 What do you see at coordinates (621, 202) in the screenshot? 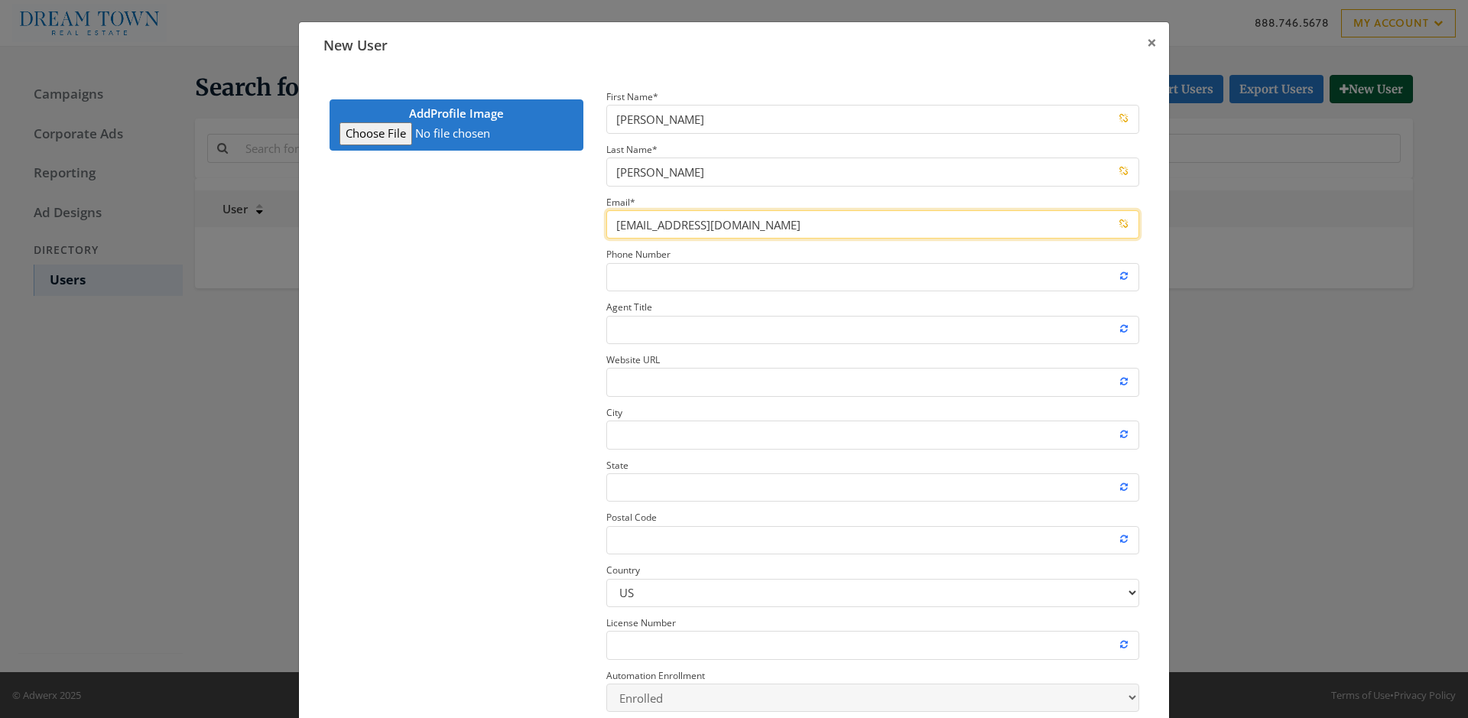
I see `small: Email *` at bounding box center [621, 202].